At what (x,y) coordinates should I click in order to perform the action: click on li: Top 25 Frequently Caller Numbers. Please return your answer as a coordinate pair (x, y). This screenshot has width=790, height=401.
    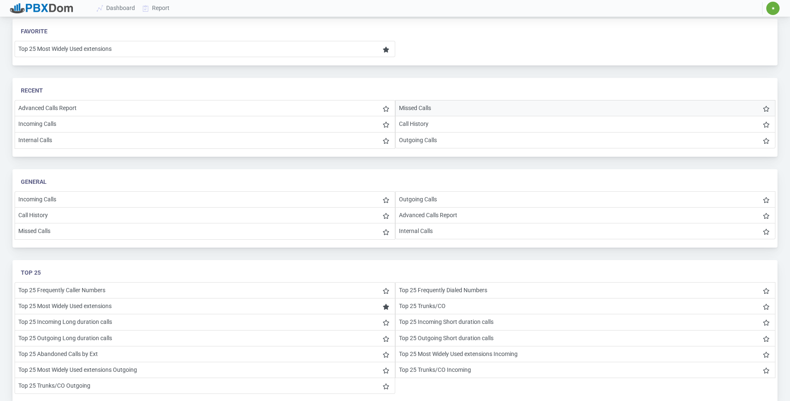
    Looking at the image, I should click on (205, 290).